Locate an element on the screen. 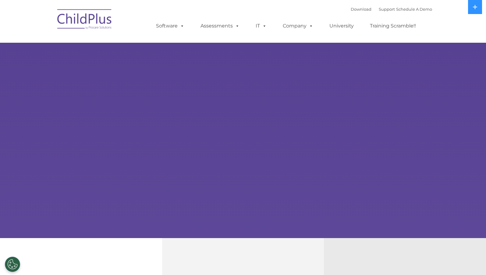 This screenshot has height=275, width=486. a: Assessments is located at coordinates (220, 26).